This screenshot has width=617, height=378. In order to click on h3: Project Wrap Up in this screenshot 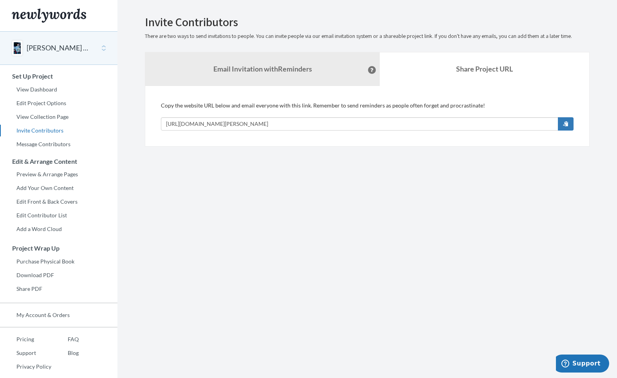, I will do `click(59, 248)`.